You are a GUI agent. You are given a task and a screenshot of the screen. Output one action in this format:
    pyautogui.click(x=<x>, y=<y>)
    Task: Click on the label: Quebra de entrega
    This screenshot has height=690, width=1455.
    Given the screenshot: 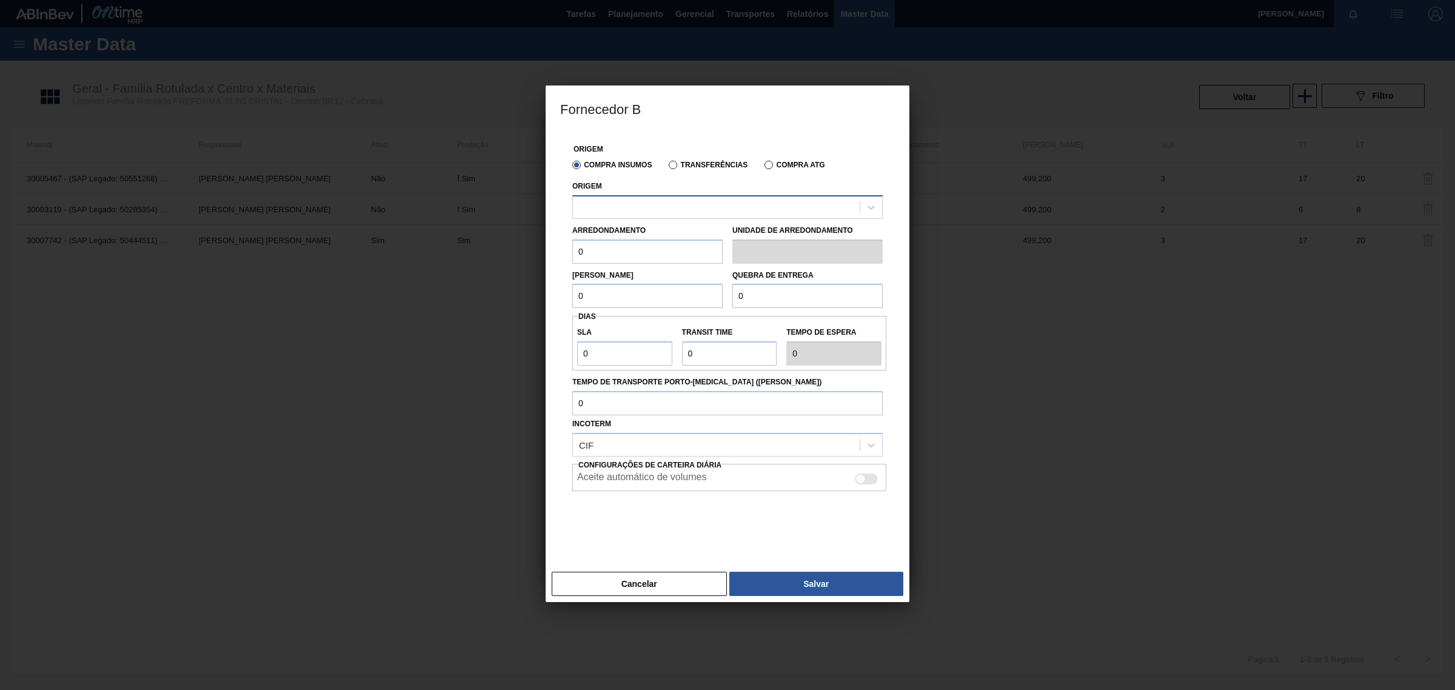 What is the action you would take?
    pyautogui.click(x=773, y=275)
    